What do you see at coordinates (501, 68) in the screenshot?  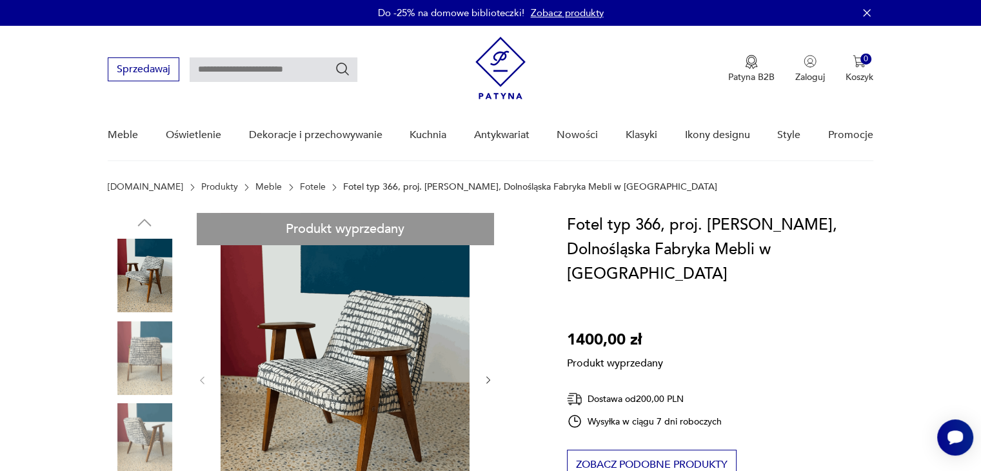 I see `img: Patyna - sklep z meblami i dekoracjami vintage` at bounding box center [501, 68].